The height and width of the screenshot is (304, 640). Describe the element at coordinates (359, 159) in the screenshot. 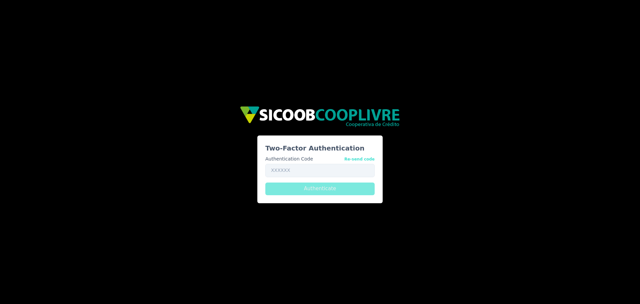

I see `button: Authentication Code` at that location.